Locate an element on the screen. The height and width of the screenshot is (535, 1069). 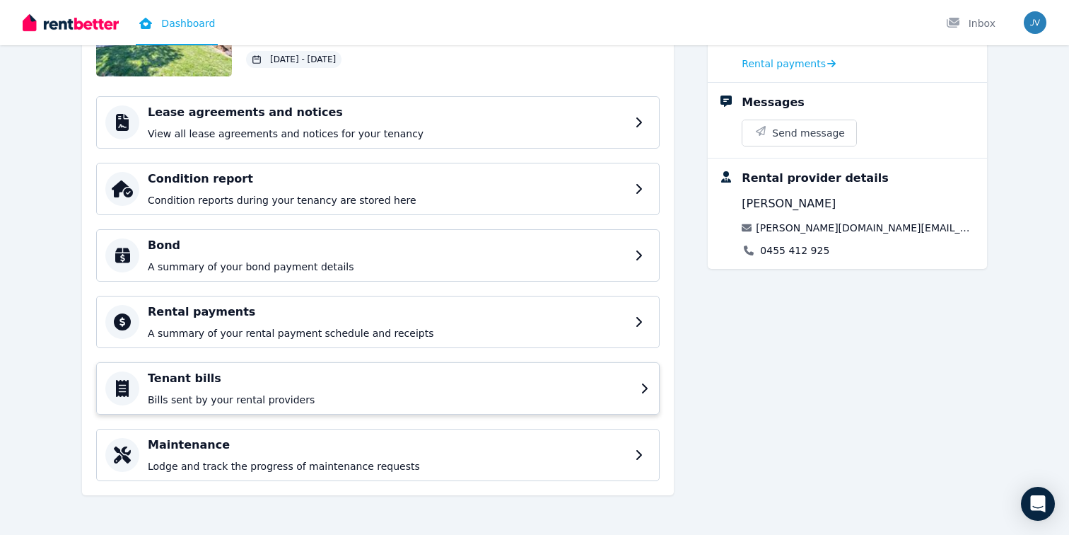
span: Send message is located at coordinates (808, 133).